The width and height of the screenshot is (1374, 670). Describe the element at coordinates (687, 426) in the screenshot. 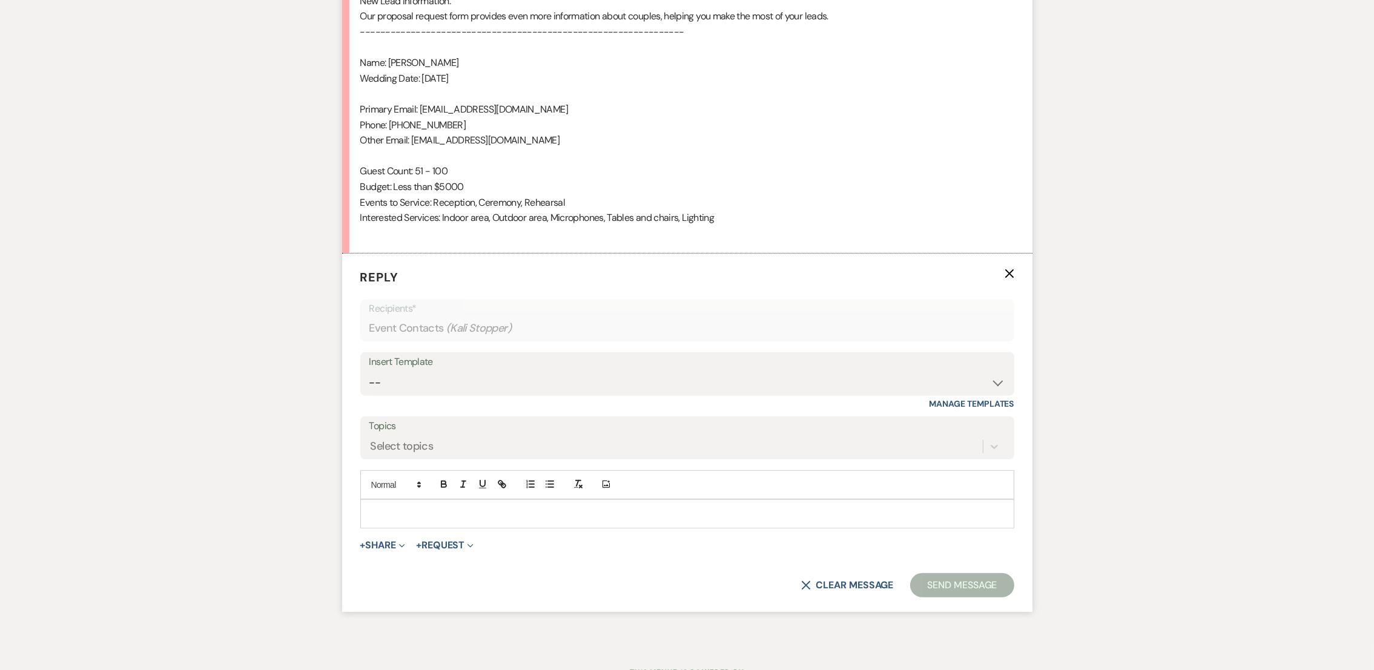

I see `label: Topics` at that location.